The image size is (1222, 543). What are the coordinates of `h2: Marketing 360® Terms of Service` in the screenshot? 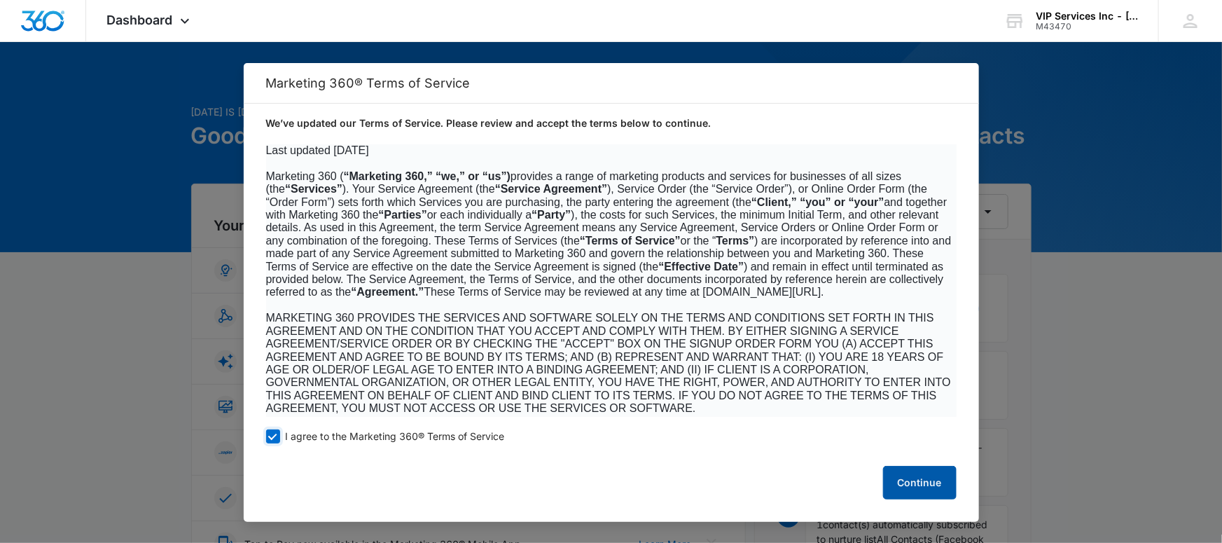 It's located at (611, 83).